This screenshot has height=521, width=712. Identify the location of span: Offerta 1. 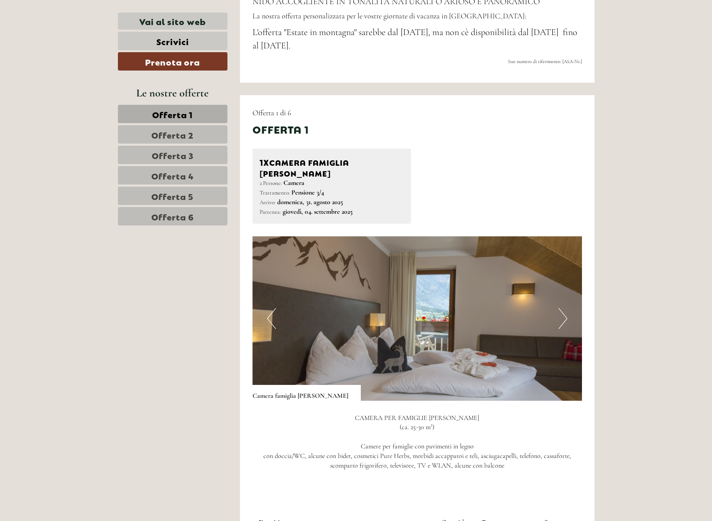
(172, 114).